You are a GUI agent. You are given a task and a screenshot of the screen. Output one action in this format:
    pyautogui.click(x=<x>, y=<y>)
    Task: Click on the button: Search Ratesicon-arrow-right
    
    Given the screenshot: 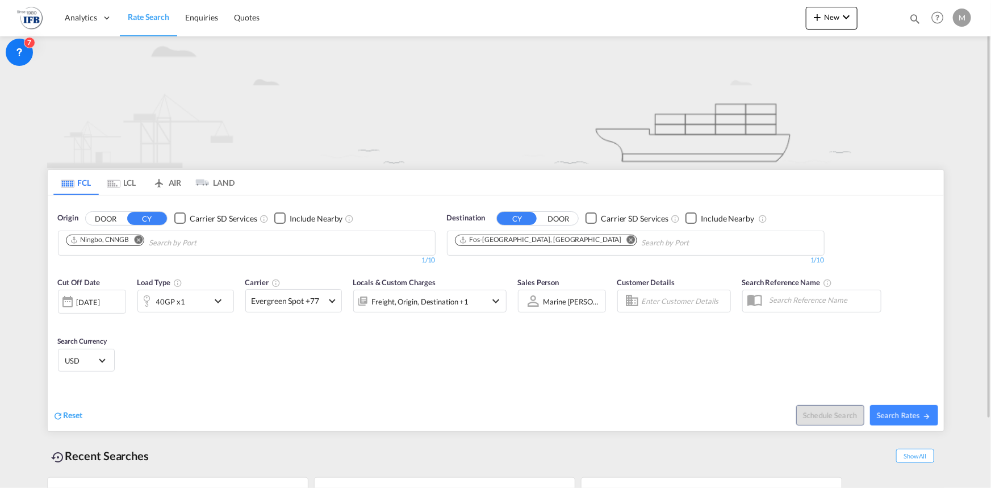 What is the action you would take?
    pyautogui.click(x=904, y=415)
    